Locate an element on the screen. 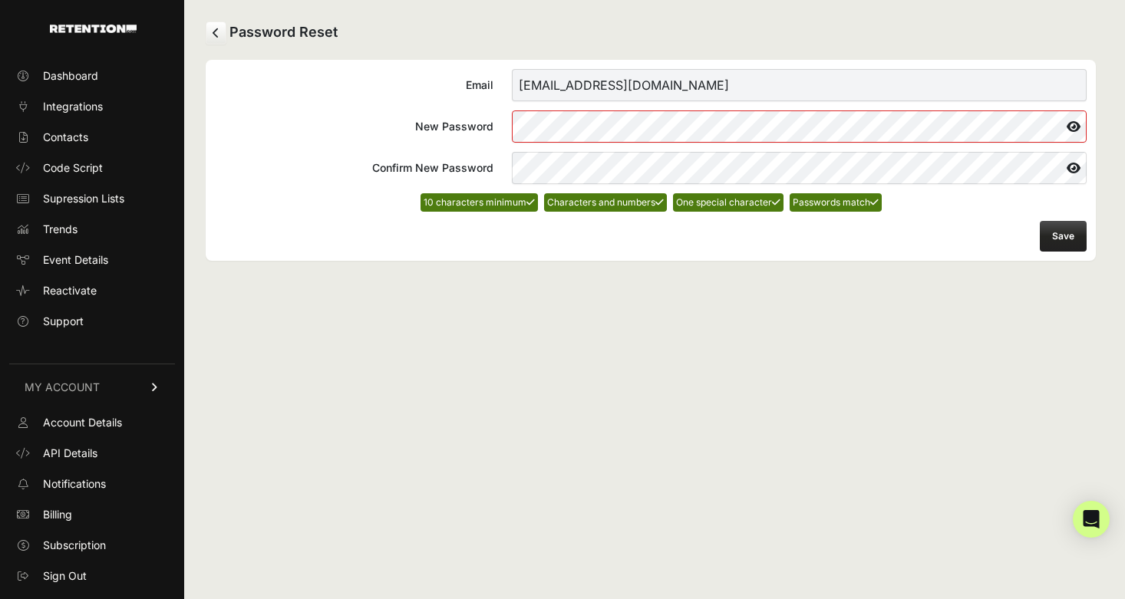 Image resolution: width=1125 pixels, height=599 pixels. span: Billing is located at coordinates (58, 515).